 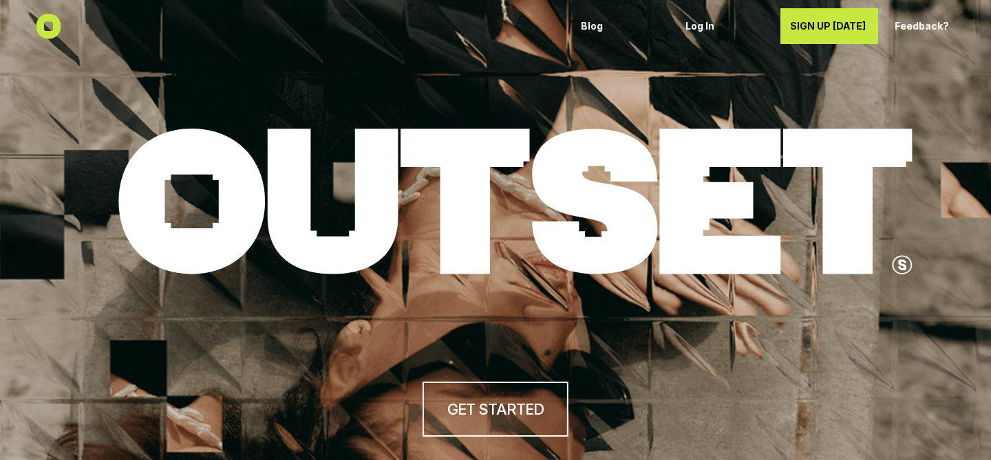 What do you see at coordinates (934, 26) in the screenshot?
I see `p: Feedback?` at bounding box center [934, 26].